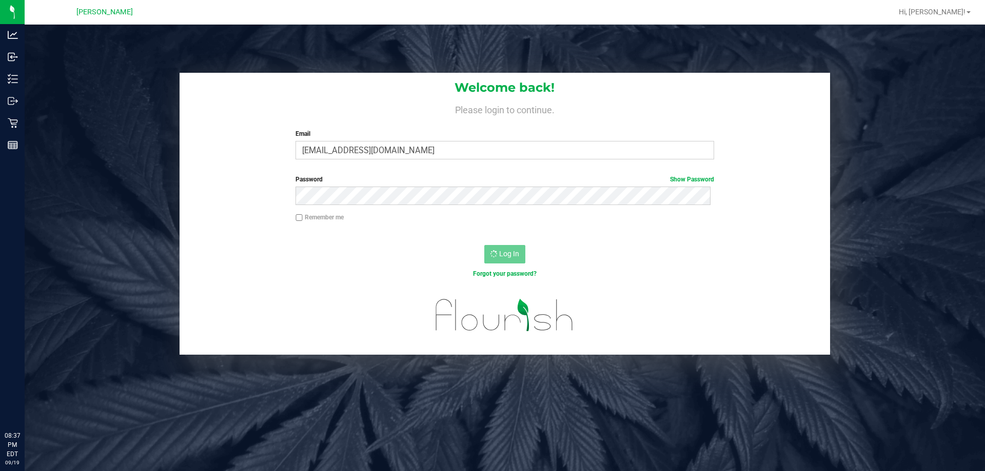  I want to click on h1: Welcome back!, so click(505, 88).